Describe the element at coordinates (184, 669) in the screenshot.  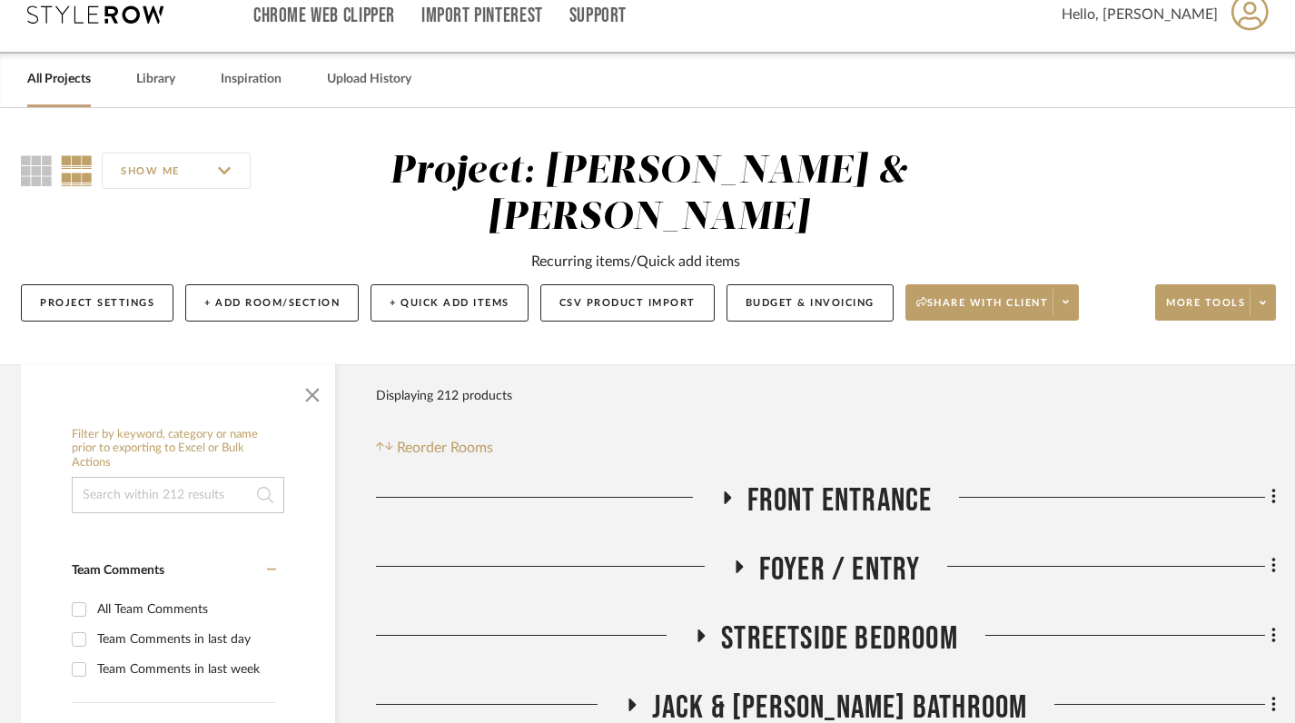
I see `div: Team Comments in last week` at that location.